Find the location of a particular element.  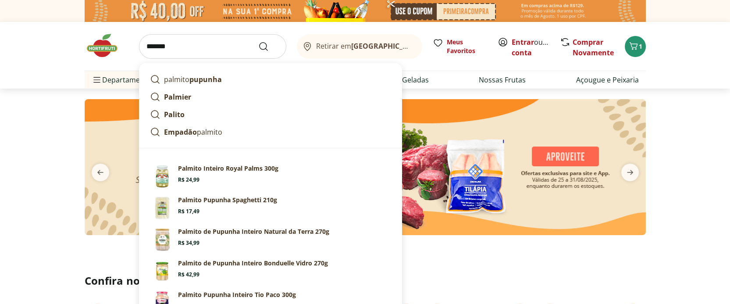

a: Açougue e Peixaria is located at coordinates (607, 80).